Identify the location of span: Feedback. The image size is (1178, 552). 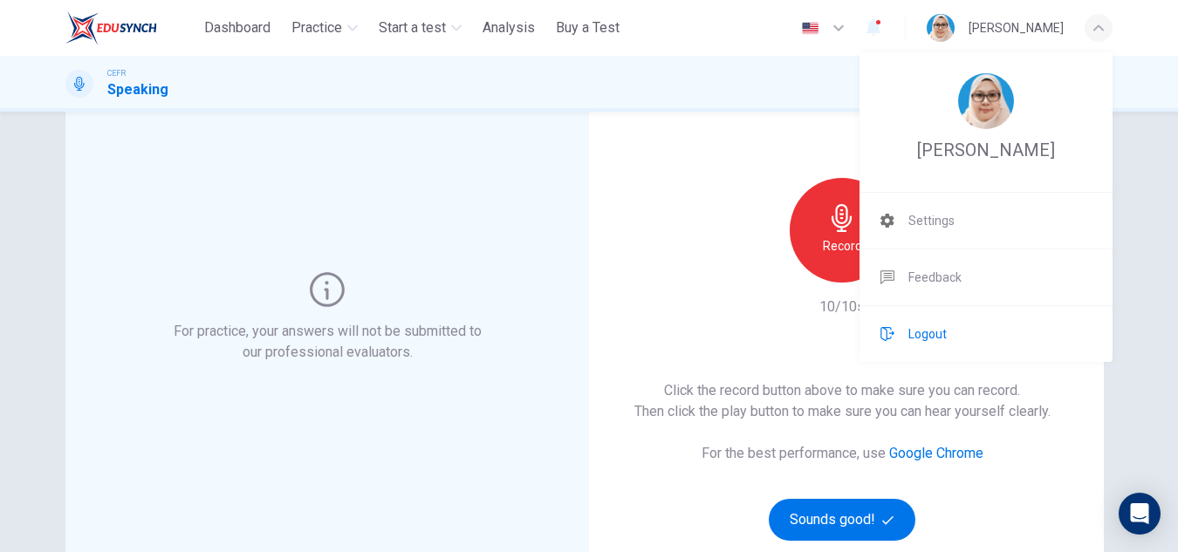
(934, 277).